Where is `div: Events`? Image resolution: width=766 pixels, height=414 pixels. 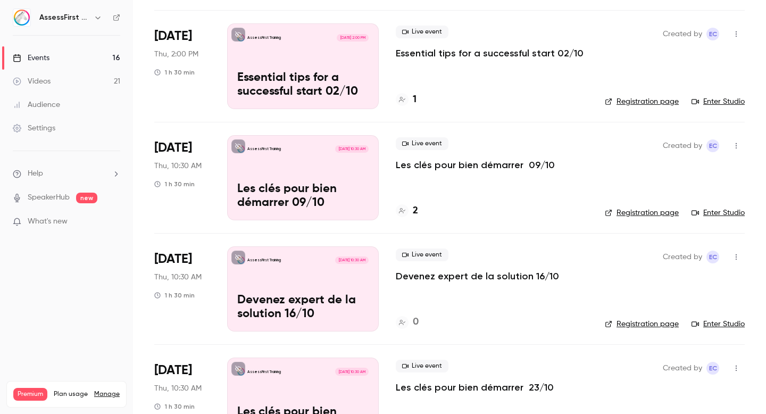 div: Events is located at coordinates (31, 58).